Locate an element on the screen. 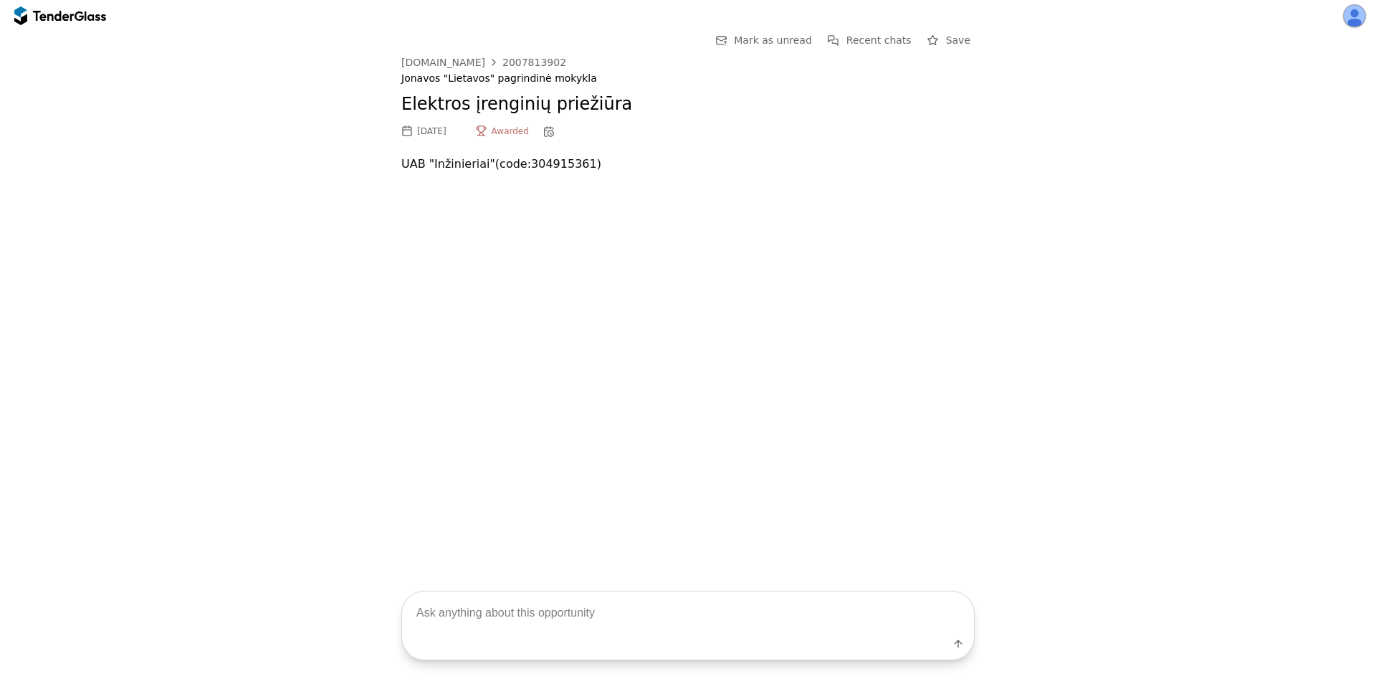 The image size is (1376, 689). h2: Elektros įrenginių priežiūra is located at coordinates (688, 105).